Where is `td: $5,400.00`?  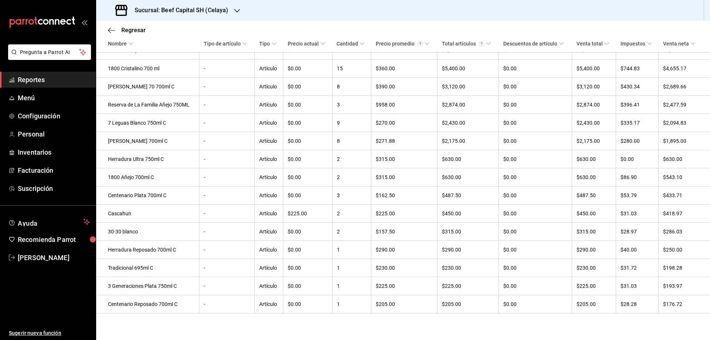
td: $5,400.00 is located at coordinates (468, 68).